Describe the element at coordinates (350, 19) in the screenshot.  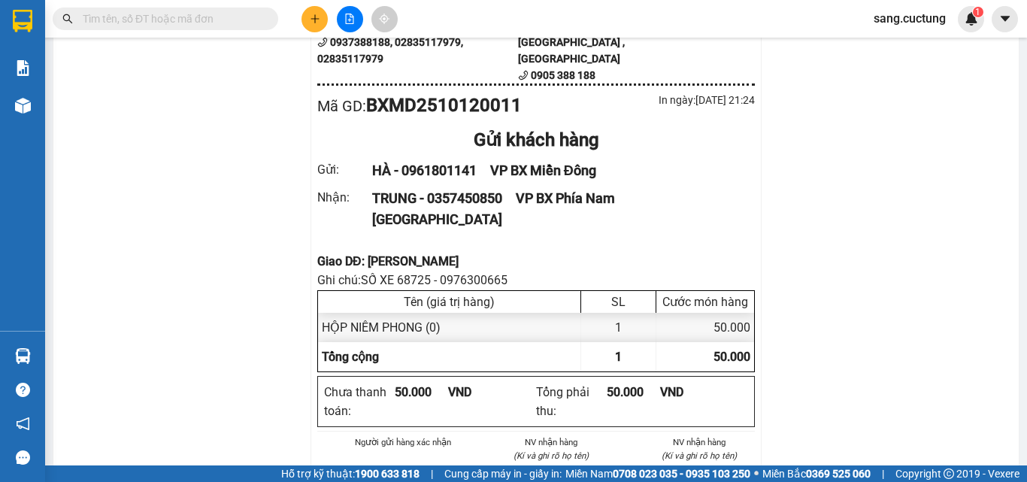
I see `span: file-add` at that location.